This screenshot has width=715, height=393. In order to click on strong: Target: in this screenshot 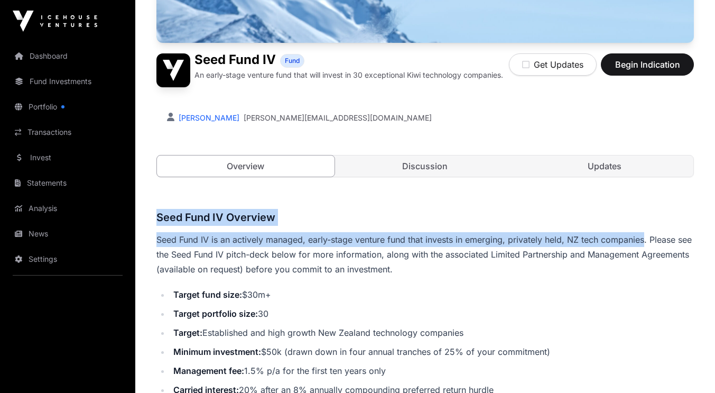, I will do `click(188, 332)`.